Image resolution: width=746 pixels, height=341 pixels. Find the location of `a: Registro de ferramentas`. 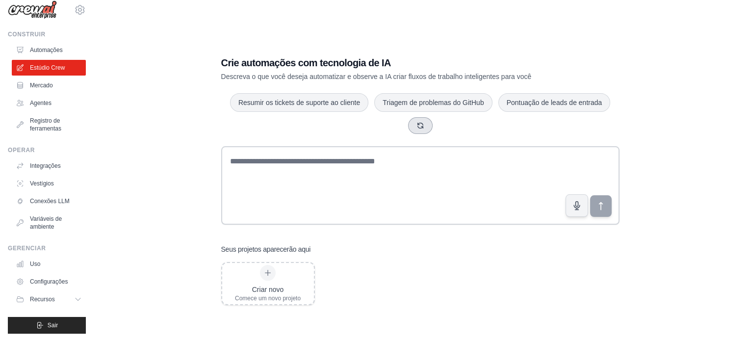

a: Registro de ferramentas is located at coordinates (49, 125).